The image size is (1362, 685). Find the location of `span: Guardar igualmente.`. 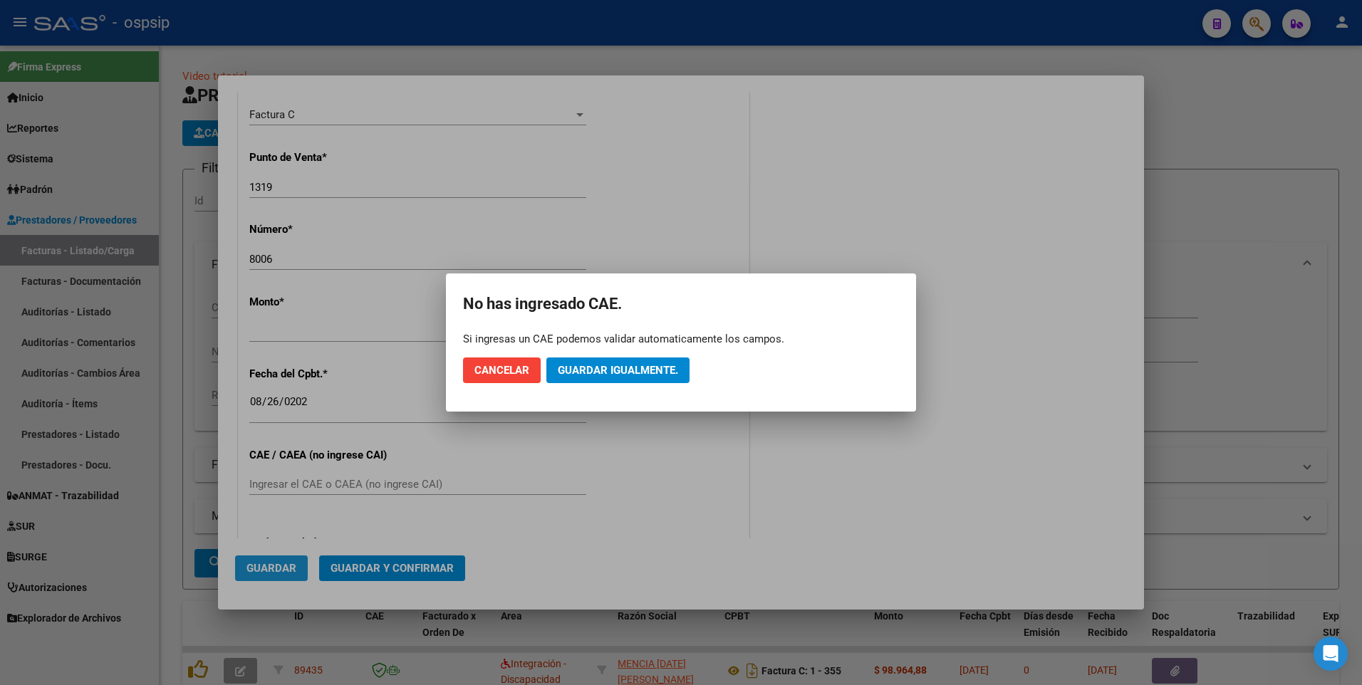

span: Guardar igualmente. is located at coordinates (618, 370).